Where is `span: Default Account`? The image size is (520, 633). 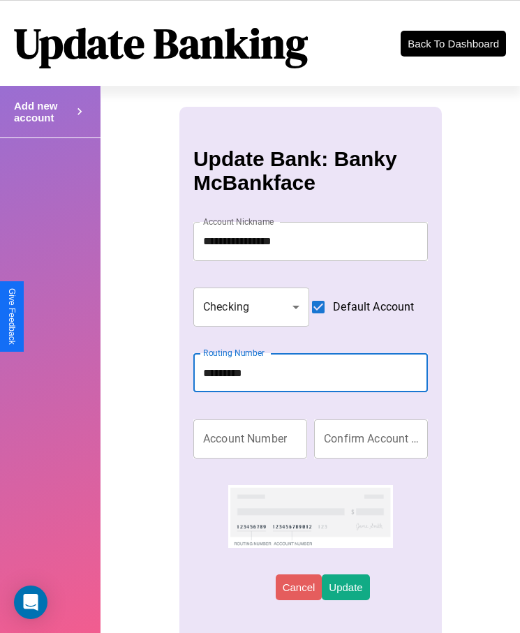 span: Default Account is located at coordinates (373, 307).